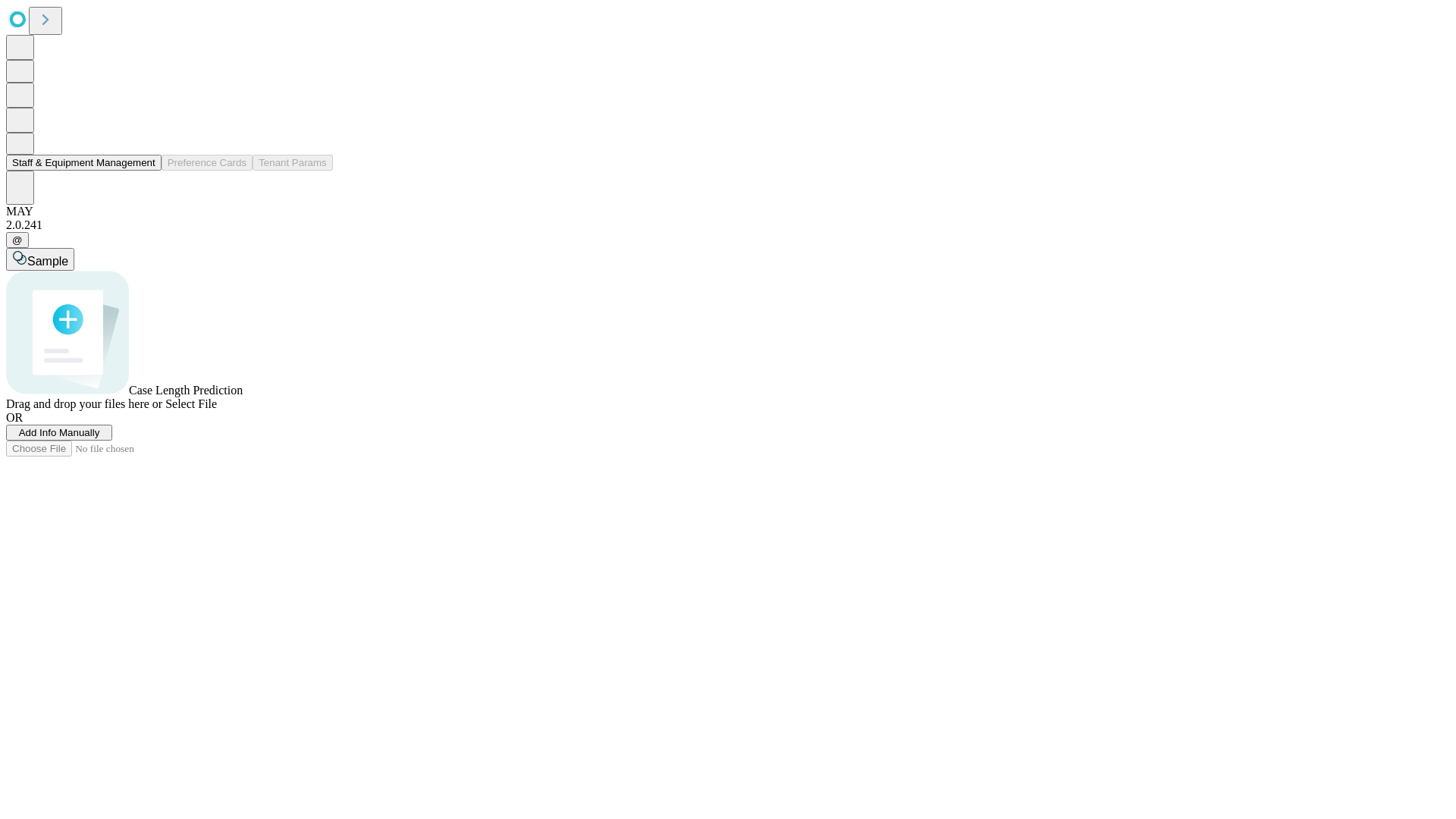 This screenshot has width=1456, height=819. What do you see at coordinates (15, 417) in the screenshot?
I see `span: OR` at bounding box center [15, 417].